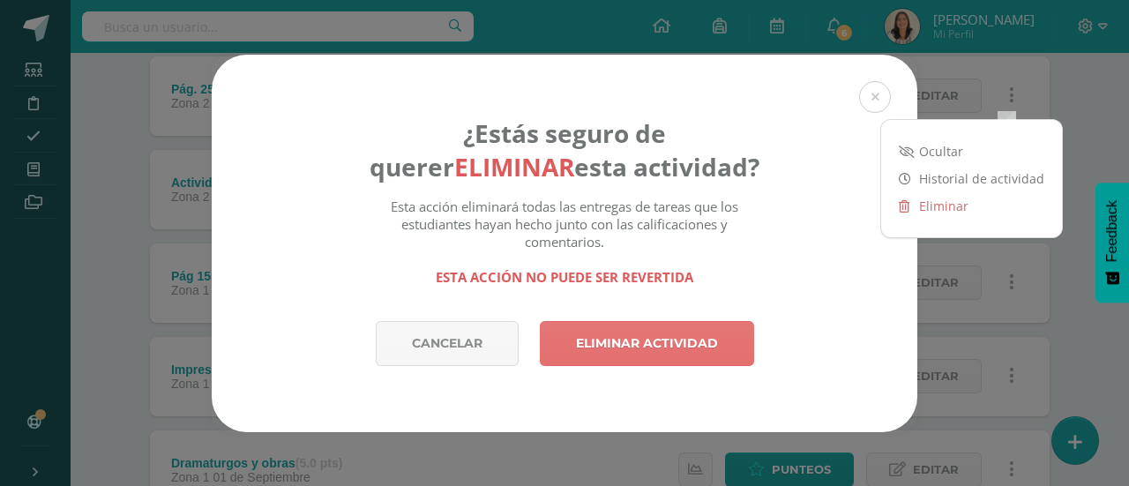 This screenshot has width=1129, height=486. Describe the element at coordinates (971, 206) in the screenshot. I see `a: Eliminar` at that location.